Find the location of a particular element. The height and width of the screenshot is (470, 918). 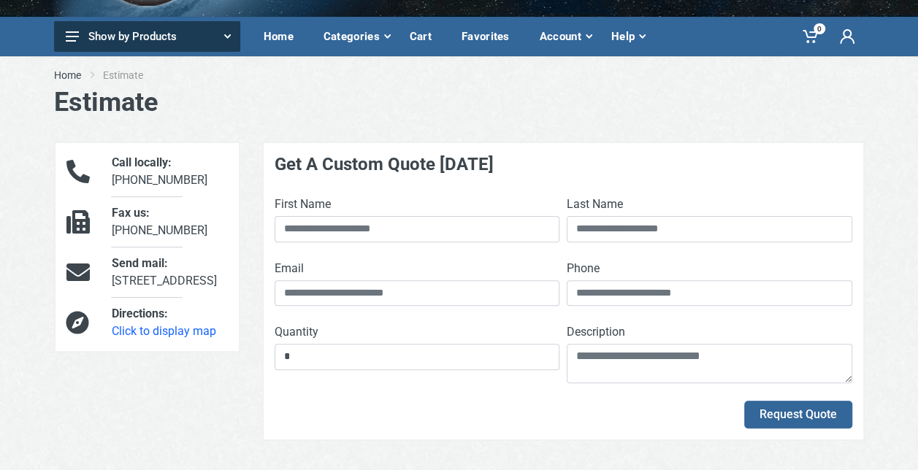

a: Favorites is located at coordinates (490, 37).